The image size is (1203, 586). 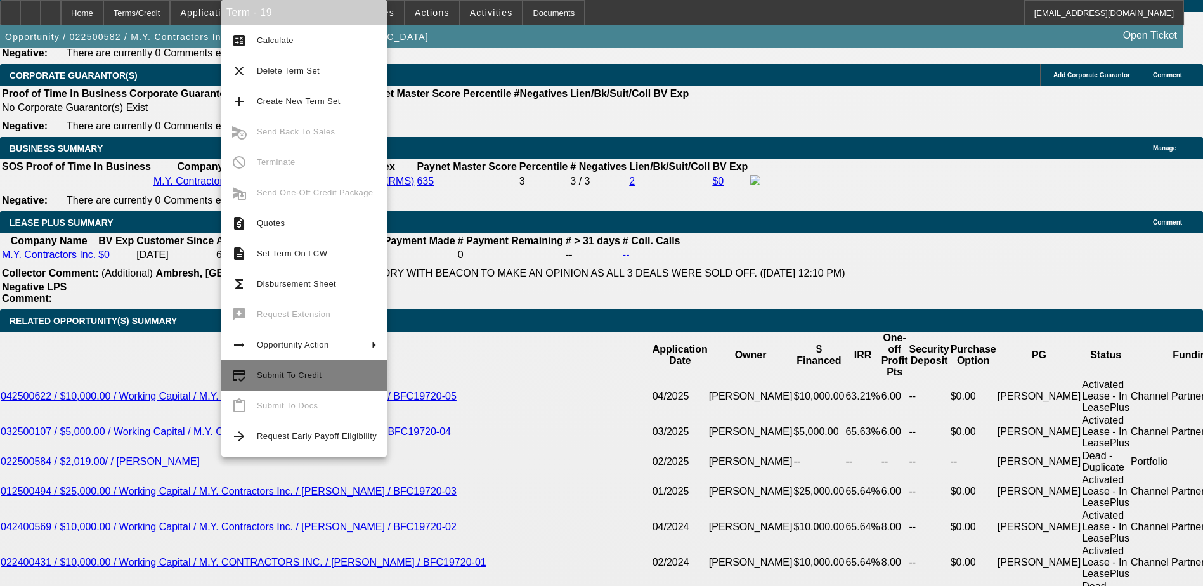 What do you see at coordinates (49, 240) in the screenshot?
I see `b: Company Name` at bounding box center [49, 240].